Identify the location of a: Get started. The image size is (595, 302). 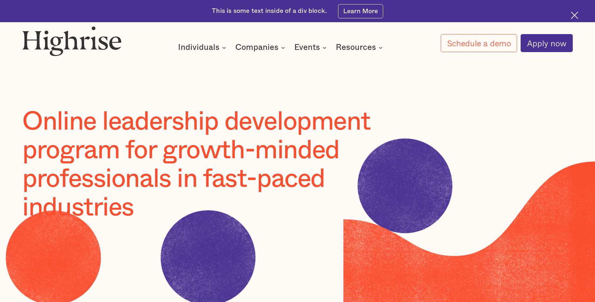
(53, 262).